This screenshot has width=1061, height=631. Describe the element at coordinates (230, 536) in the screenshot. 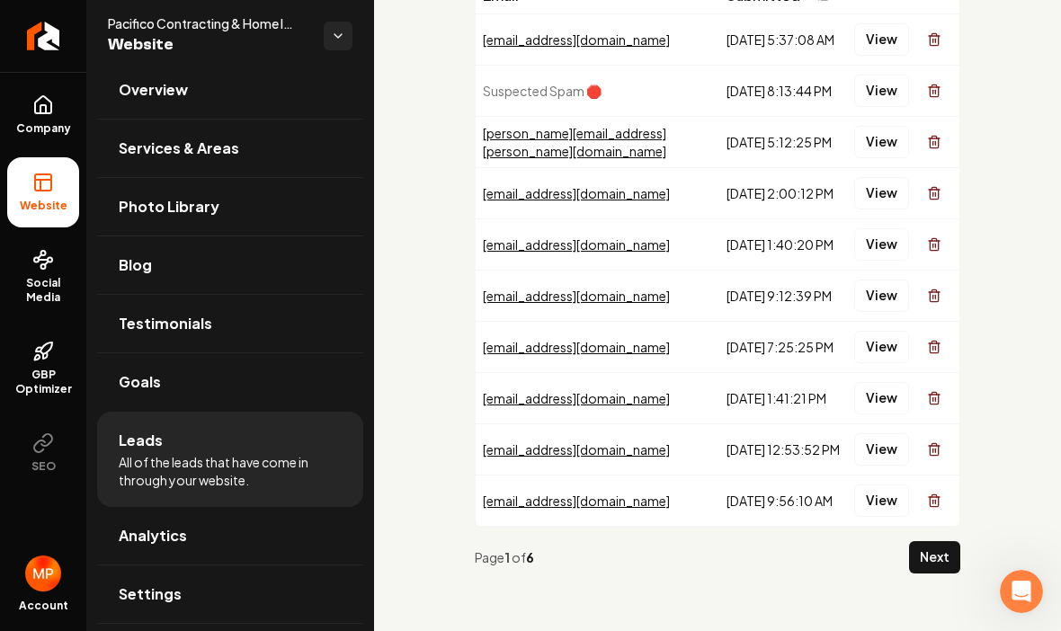

I see `a: Analytics` at that location.